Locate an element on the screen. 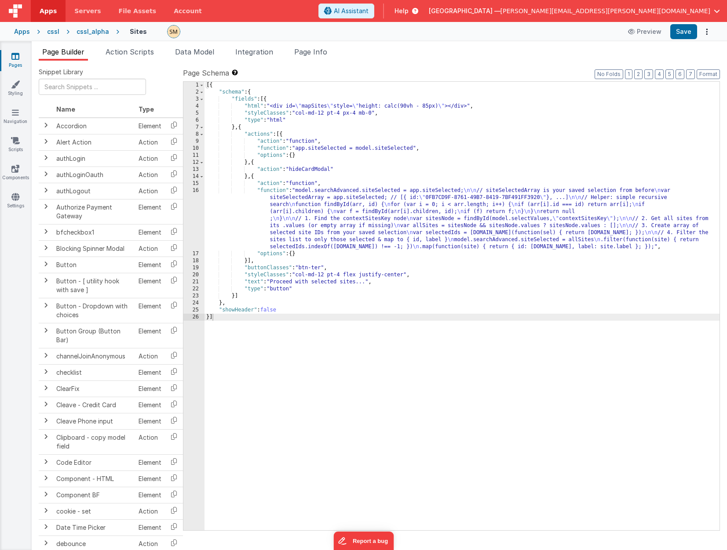 The image size is (727, 550). span: Integration is located at coordinates (254, 52).